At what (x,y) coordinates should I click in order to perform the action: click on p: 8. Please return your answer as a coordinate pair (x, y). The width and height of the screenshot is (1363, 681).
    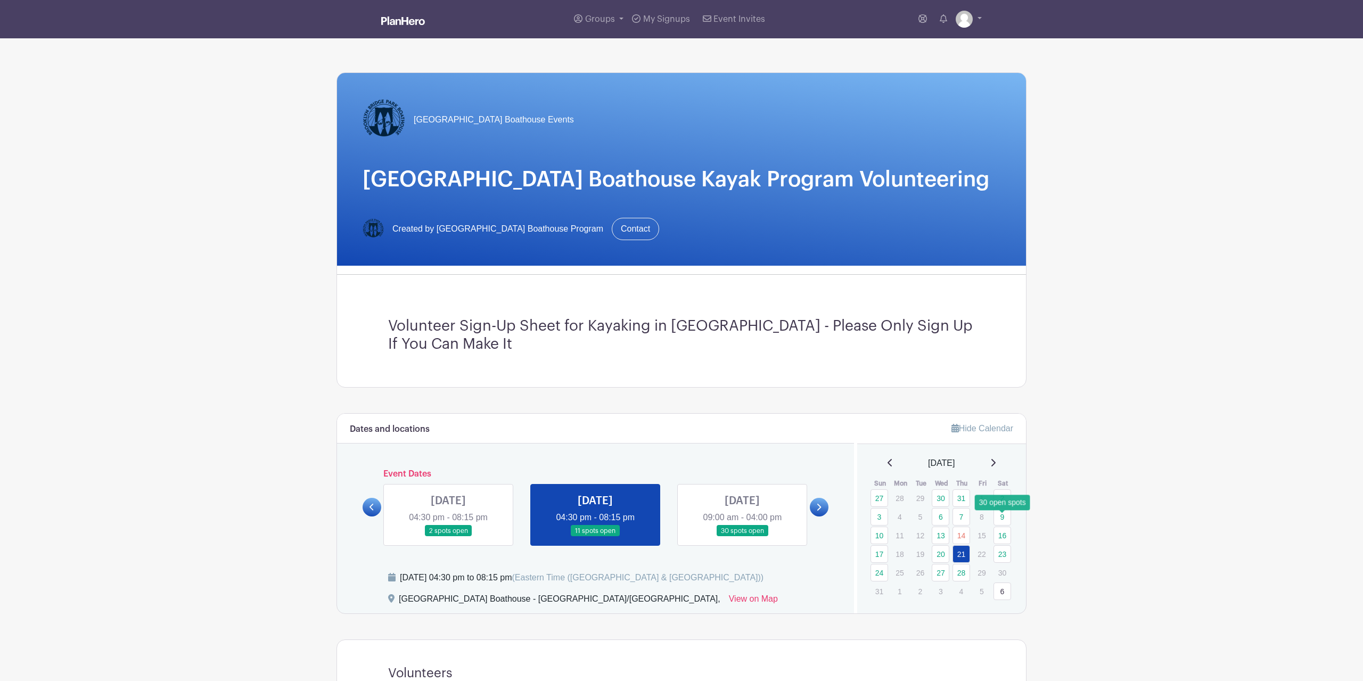
    Looking at the image, I should click on (982, 517).